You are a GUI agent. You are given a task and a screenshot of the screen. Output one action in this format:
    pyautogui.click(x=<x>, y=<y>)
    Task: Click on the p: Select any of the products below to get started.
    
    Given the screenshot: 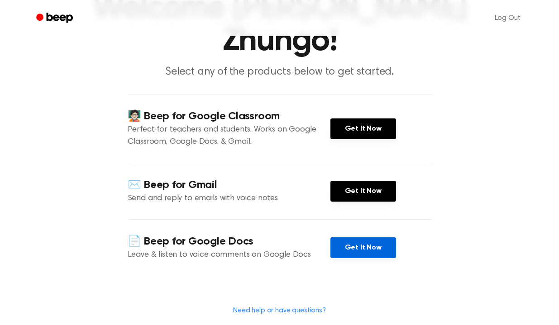 What is the action you would take?
    pyautogui.click(x=280, y=72)
    